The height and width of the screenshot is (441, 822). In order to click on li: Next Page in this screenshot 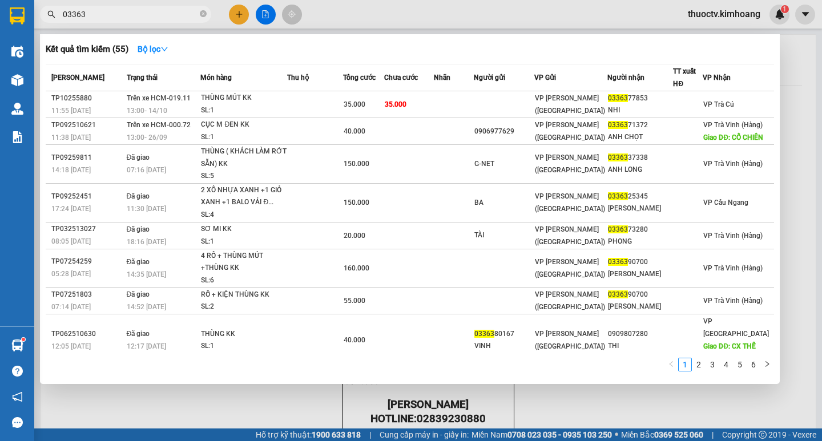, I will do `click(767, 365)`.